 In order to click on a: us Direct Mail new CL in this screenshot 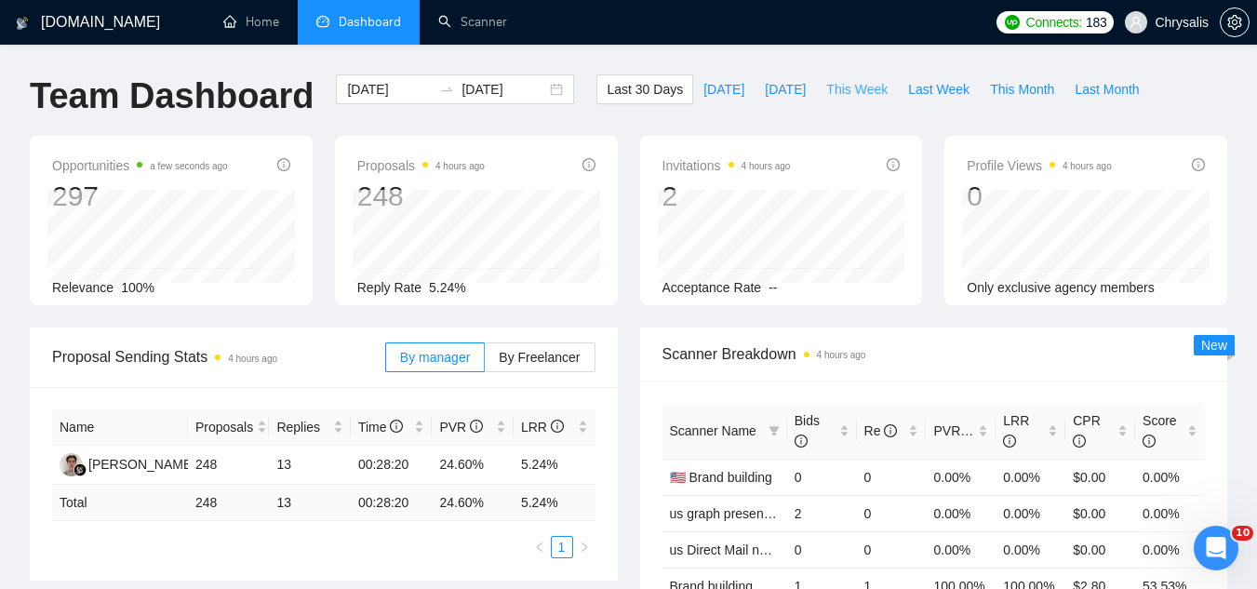, I will do `click(733, 550)`.